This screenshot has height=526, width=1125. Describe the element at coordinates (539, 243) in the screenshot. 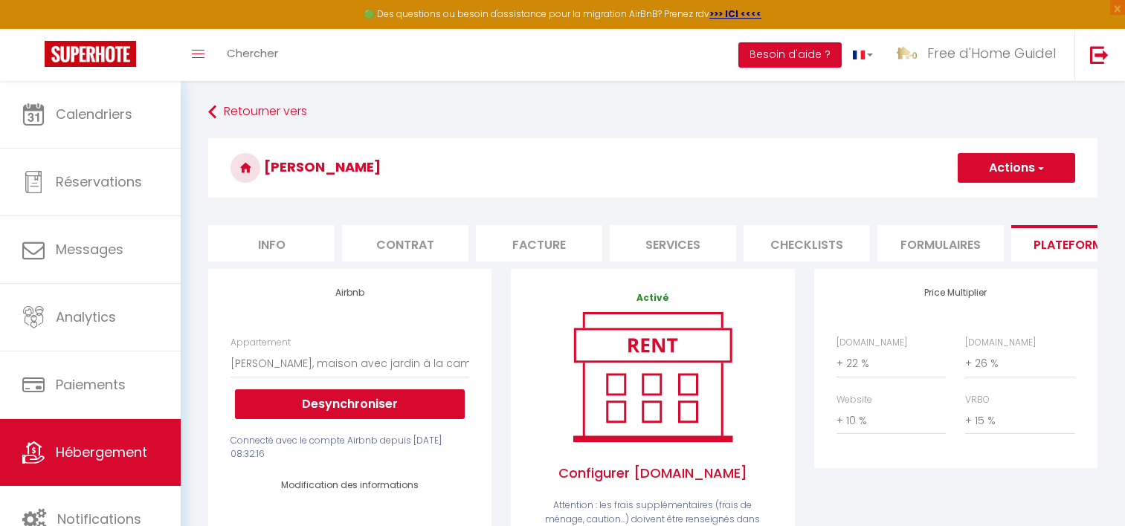

I see `li: Facture` at that location.